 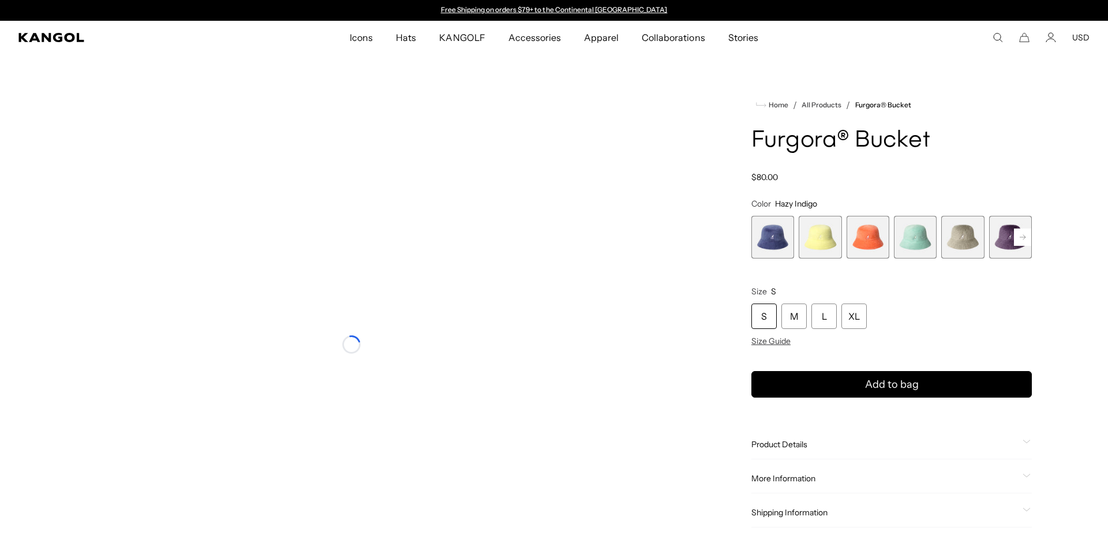 What do you see at coordinates (406, 38) in the screenshot?
I see `a: Hats` at bounding box center [406, 38].